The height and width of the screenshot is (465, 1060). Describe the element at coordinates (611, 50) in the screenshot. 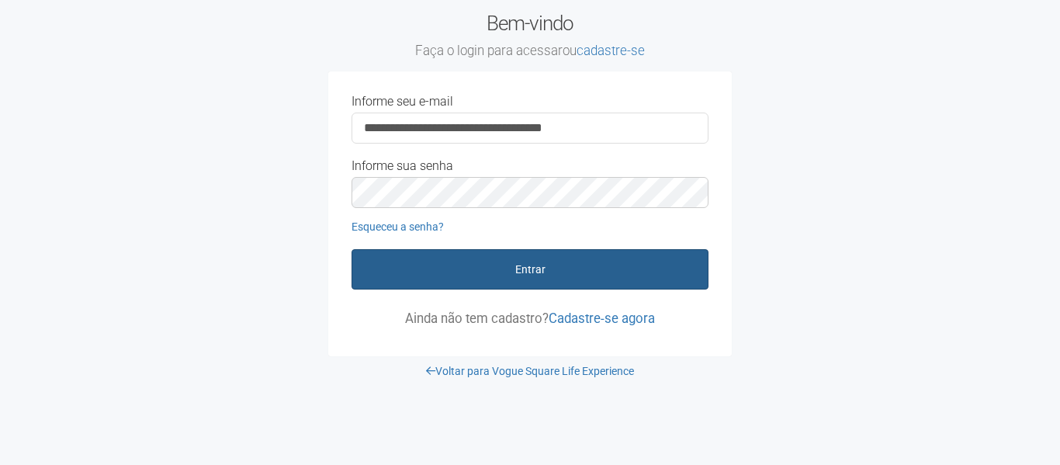

I see `a: cadastre-se` at that location.